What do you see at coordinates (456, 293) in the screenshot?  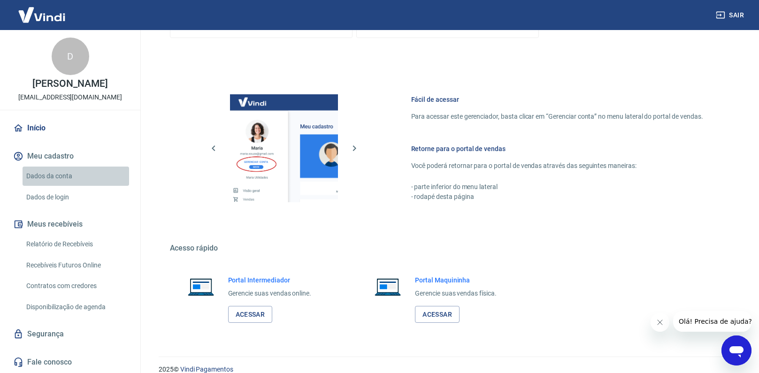 I see `p: Gerencie suas vendas física.` at bounding box center [456, 293].